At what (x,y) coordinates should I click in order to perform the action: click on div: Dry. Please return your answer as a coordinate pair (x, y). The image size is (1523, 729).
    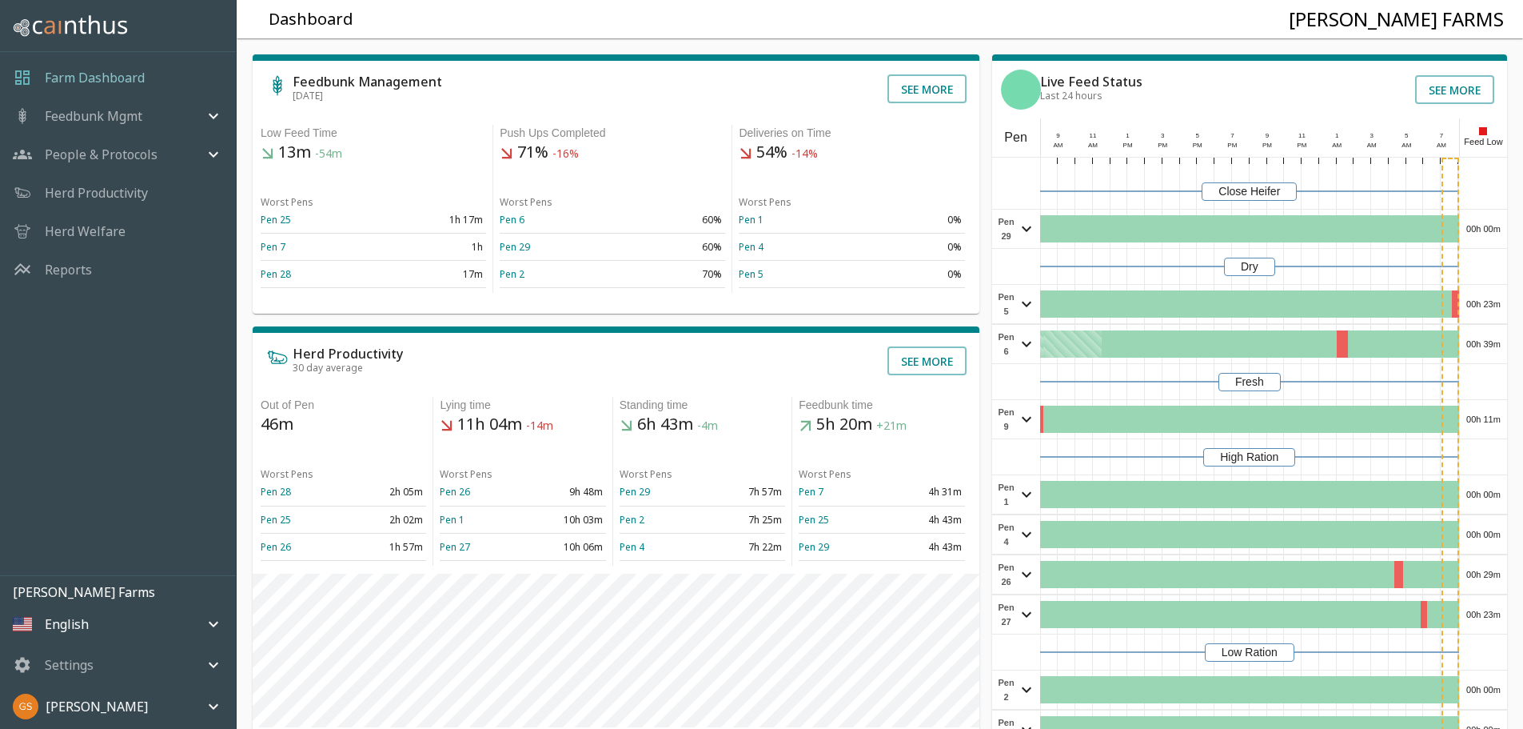
    Looking at the image, I should click on (1250, 266).